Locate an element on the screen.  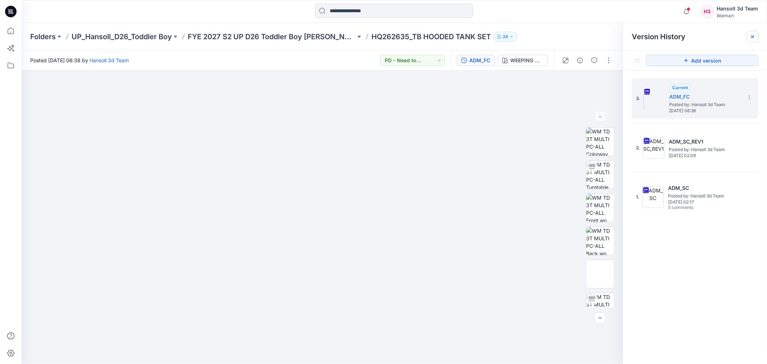
img: WM TD 3T MULTI PC-ALL Front wo Avatar is located at coordinates (601, 208).